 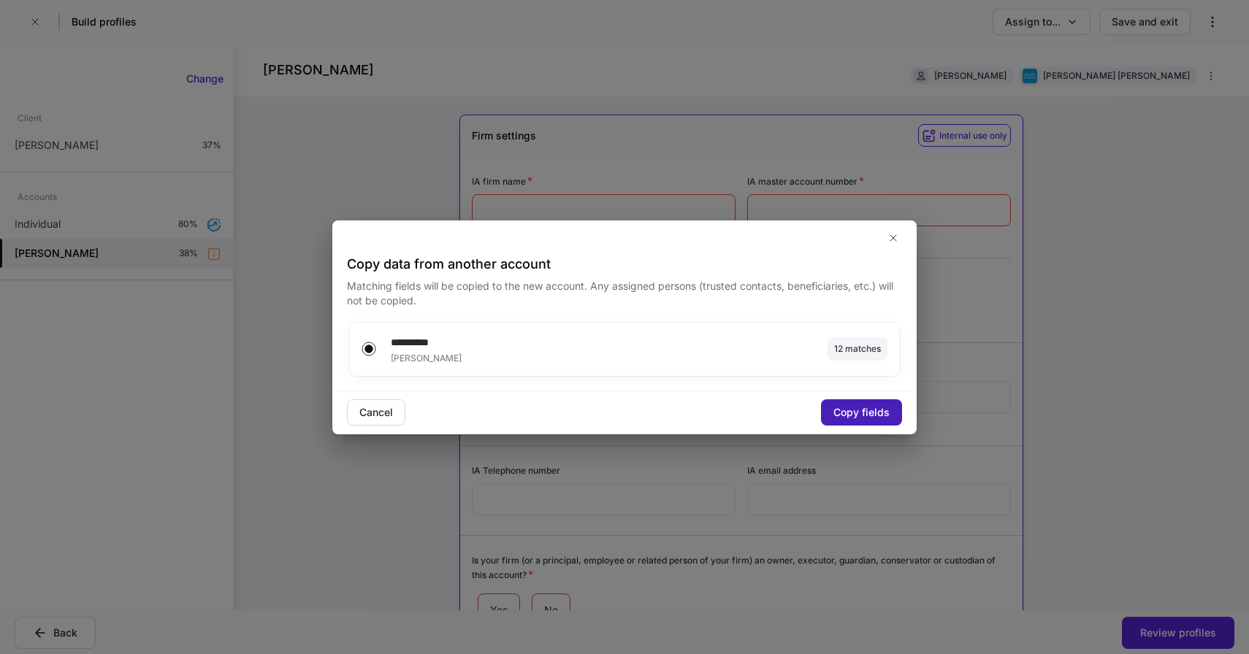 What do you see at coordinates (624, 264) in the screenshot?
I see `h4: Copy data from another account` at bounding box center [624, 264].